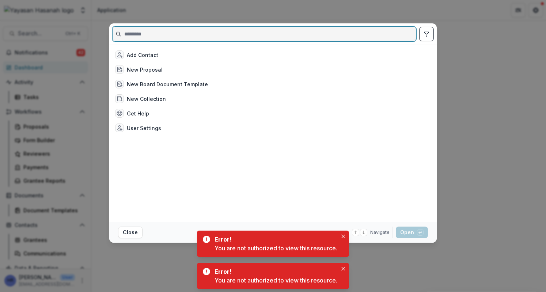 This screenshot has width=546, height=292. What do you see at coordinates (412, 232) in the screenshot?
I see `button: Open` at bounding box center [412, 232].